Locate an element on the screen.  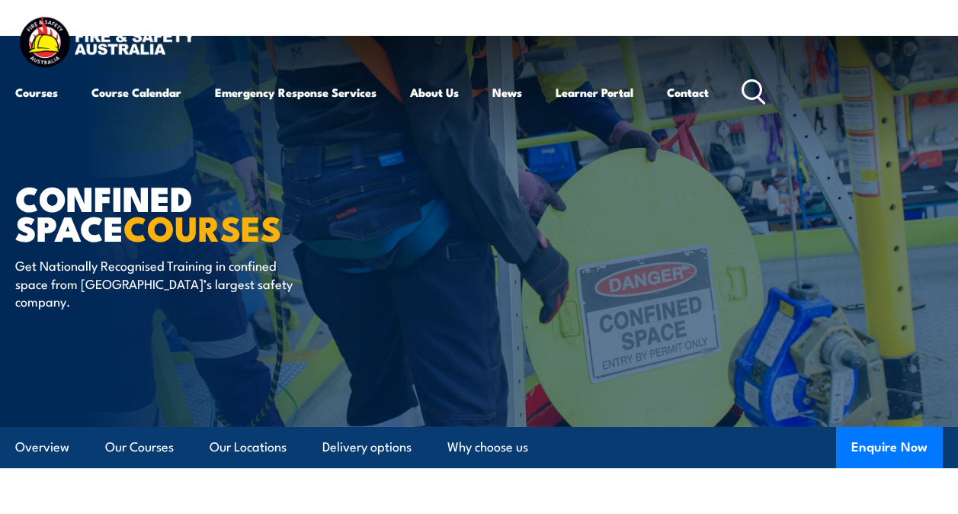
a: Course Calendar is located at coordinates (136, 92).